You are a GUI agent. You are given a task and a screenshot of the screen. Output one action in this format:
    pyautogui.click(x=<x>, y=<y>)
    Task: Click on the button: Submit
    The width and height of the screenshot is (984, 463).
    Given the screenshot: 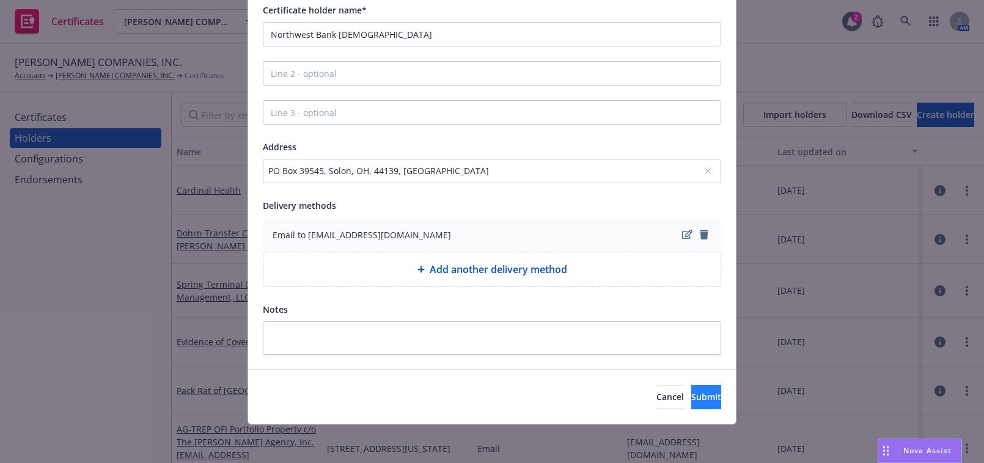 What is the action you would take?
    pyautogui.click(x=706, y=397)
    